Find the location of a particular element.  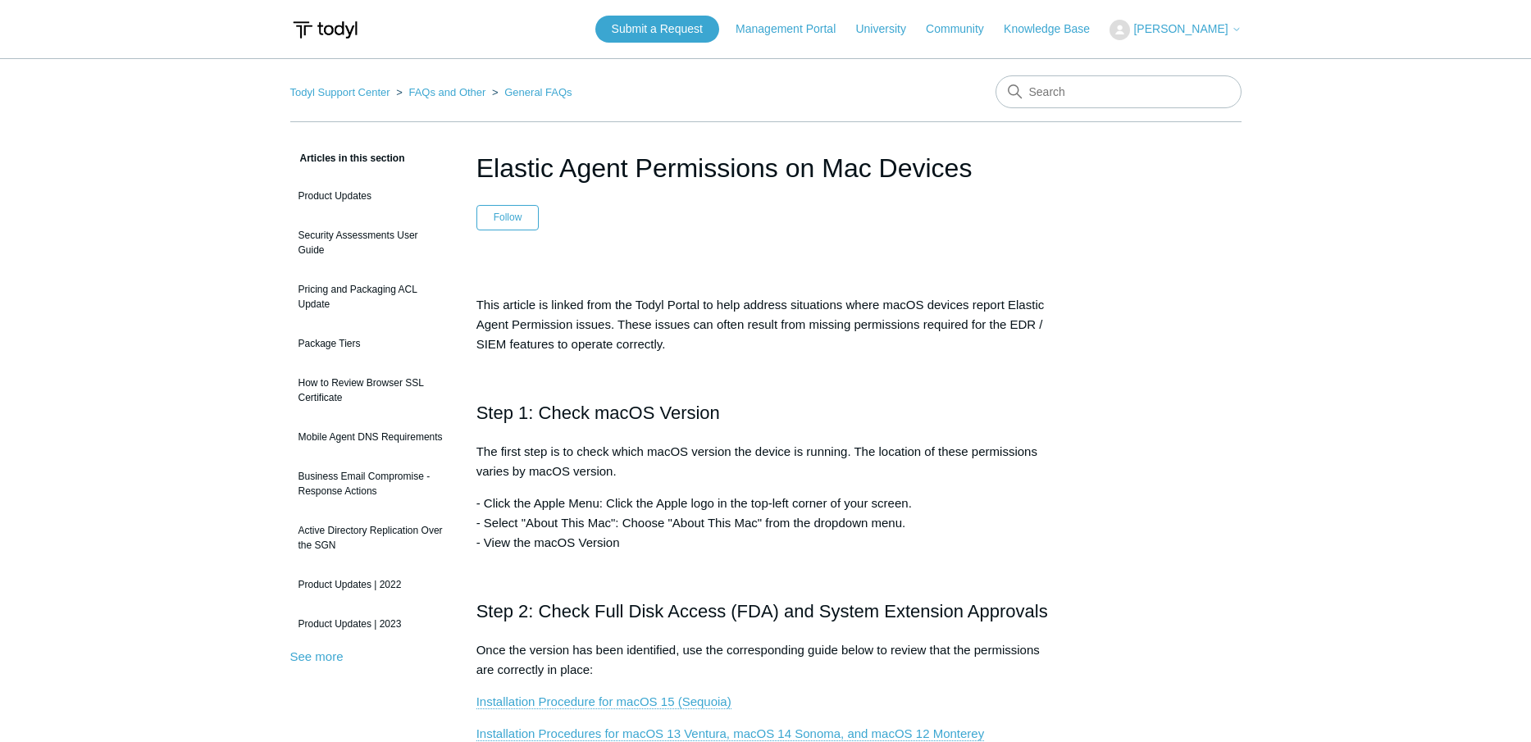

li: Todyl Support Center is located at coordinates (342, 92).